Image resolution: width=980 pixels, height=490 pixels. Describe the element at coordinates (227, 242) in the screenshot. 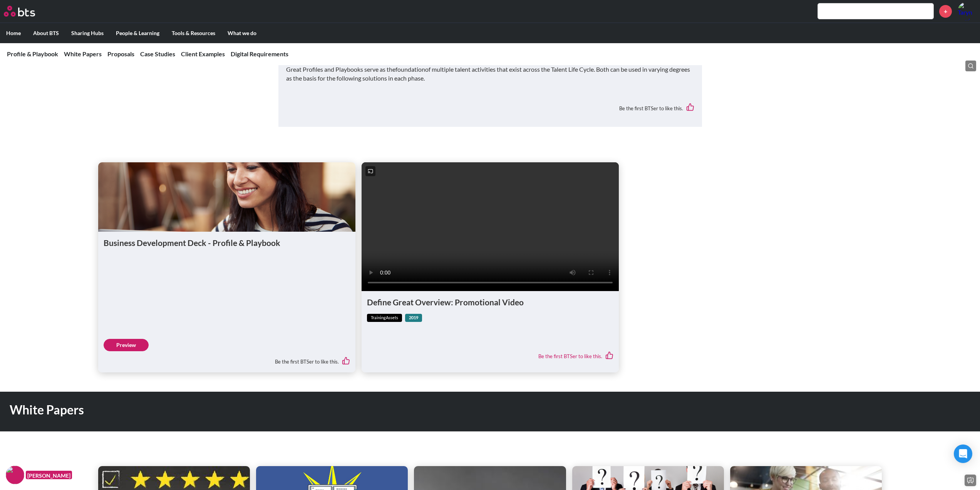

I see `h1: Business Development Deck - Profile & Playbook` at that location.